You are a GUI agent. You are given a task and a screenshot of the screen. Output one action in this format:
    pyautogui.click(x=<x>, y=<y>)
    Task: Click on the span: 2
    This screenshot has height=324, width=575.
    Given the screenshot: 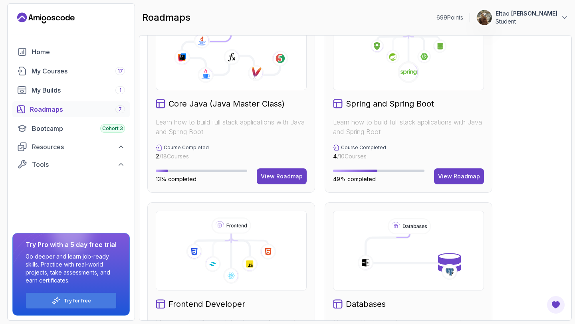 What is the action you would take?
    pyautogui.click(x=157, y=156)
    